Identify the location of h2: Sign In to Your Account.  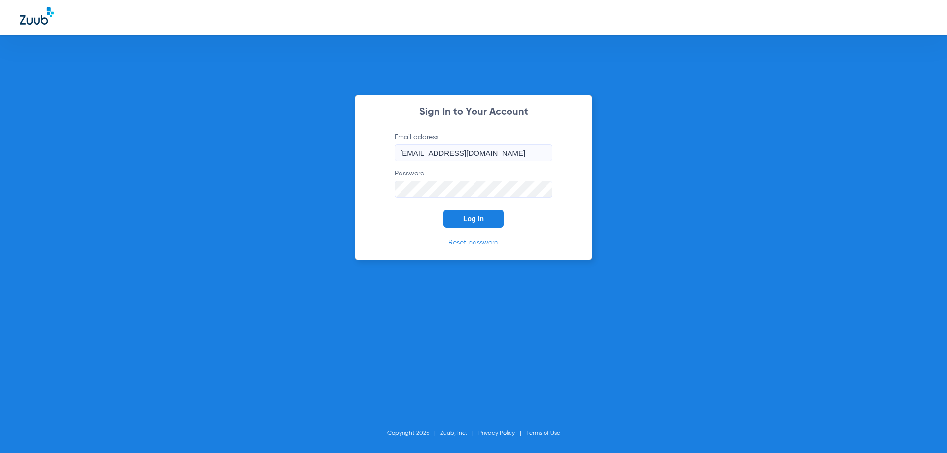
(473, 112).